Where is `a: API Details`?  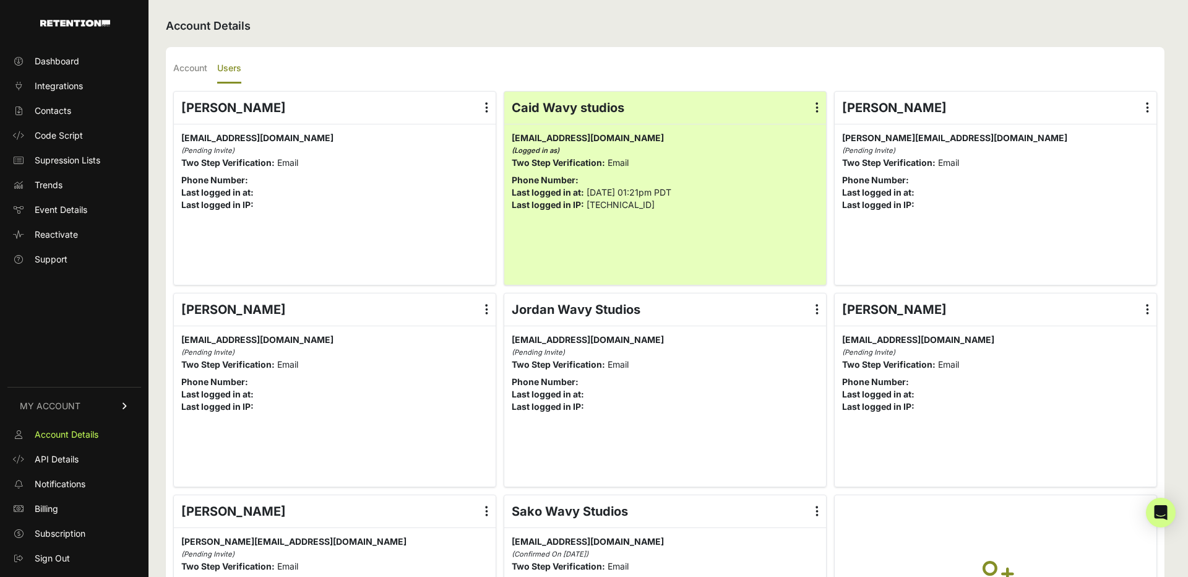
a: API Details is located at coordinates (74, 459).